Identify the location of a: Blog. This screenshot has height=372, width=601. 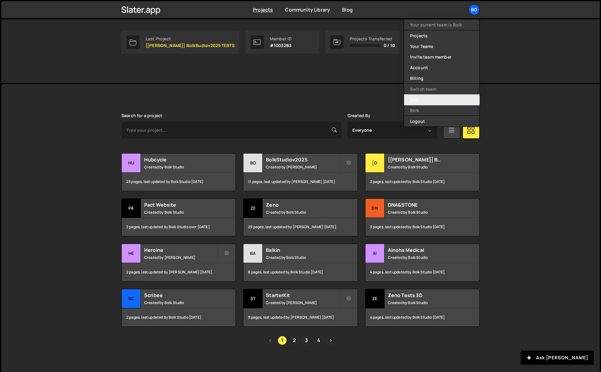
(347, 10).